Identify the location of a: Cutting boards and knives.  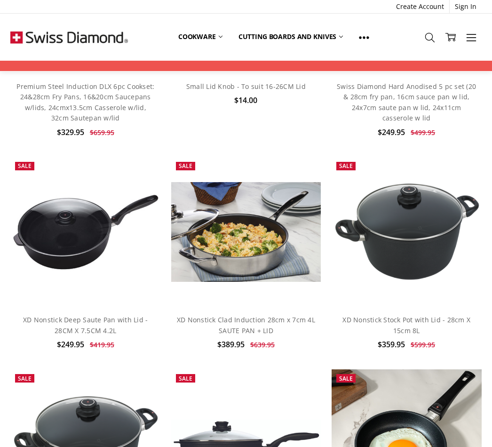
(291, 37).